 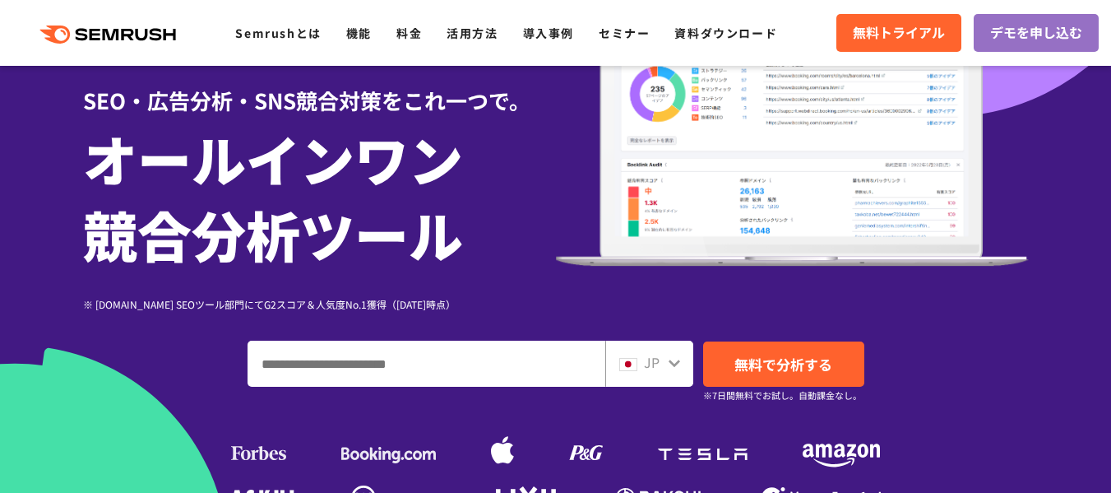 What do you see at coordinates (409, 33) in the screenshot?
I see `a: 料金` at bounding box center [409, 33].